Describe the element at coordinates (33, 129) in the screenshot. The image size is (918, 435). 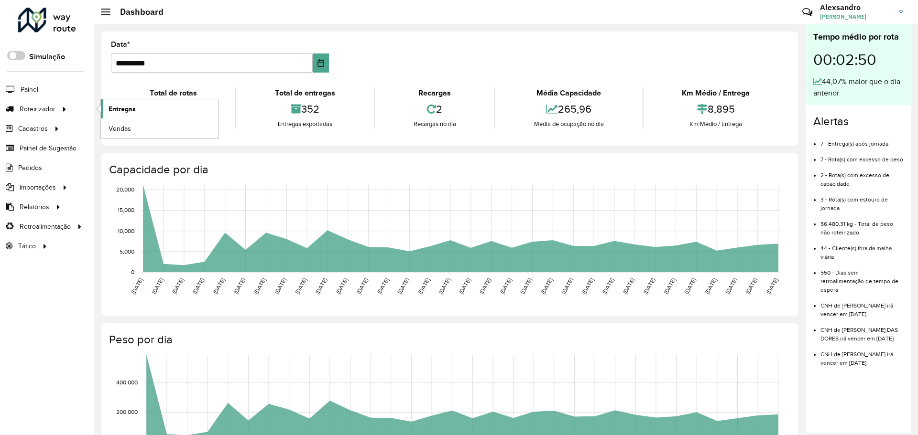
I see `span: Cadastros` at that location.